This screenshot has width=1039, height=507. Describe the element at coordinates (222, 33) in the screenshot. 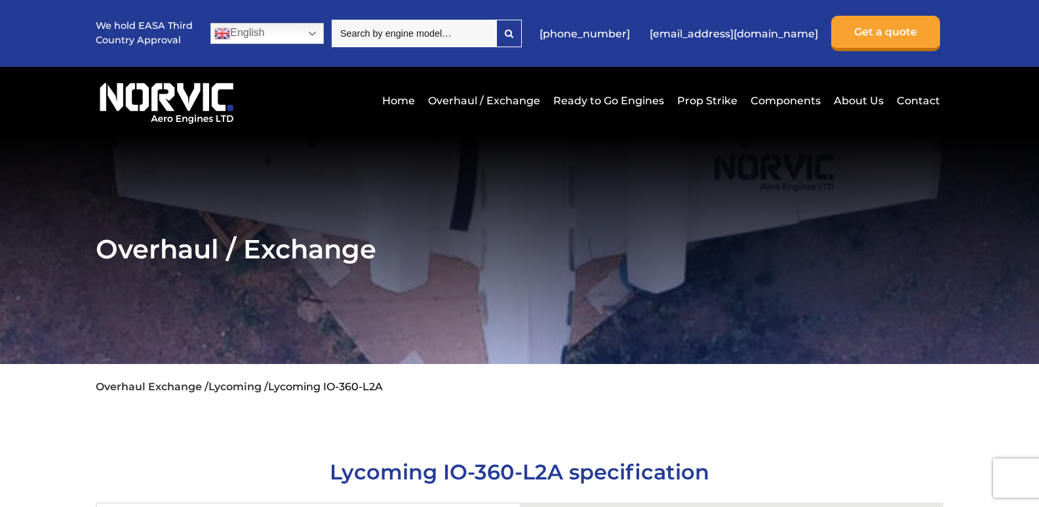

I see `img: en` at that location.